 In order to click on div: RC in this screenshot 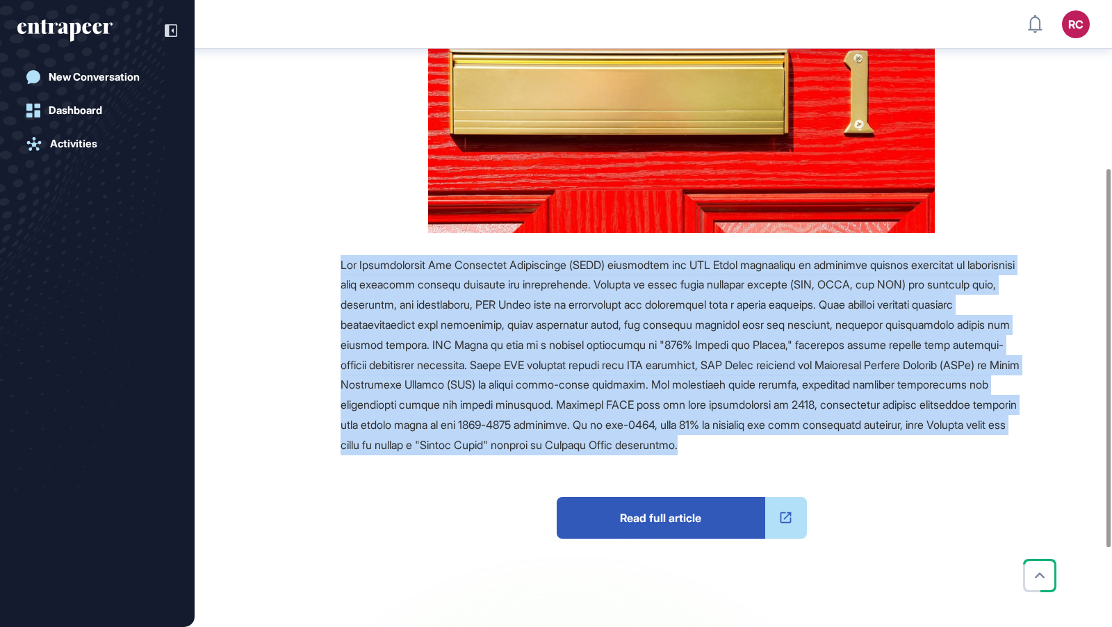, I will do `click(1076, 24)`.